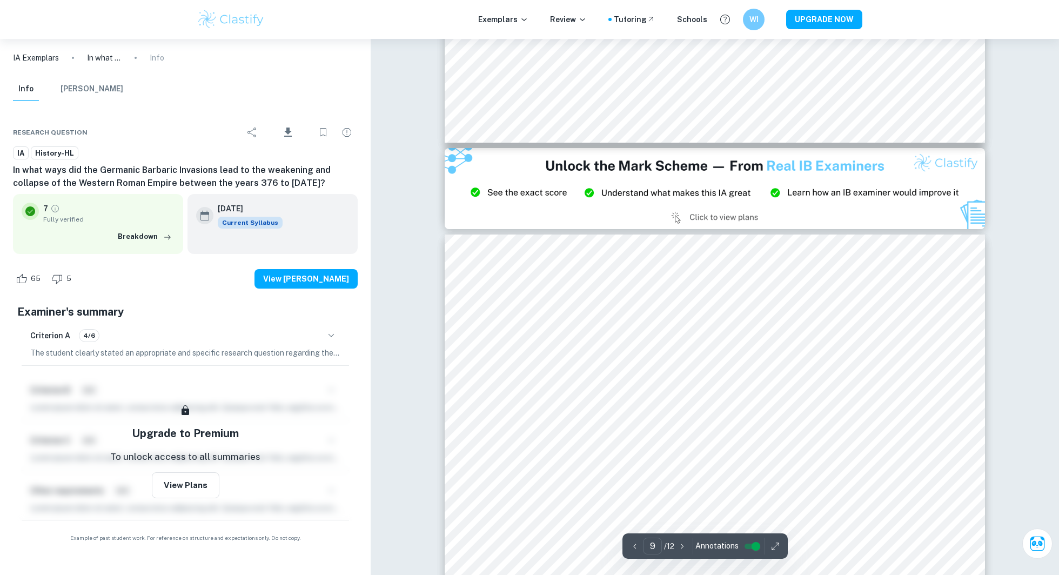 The width and height of the screenshot is (1059, 575). What do you see at coordinates (36, 58) in the screenshot?
I see `p: IA Exemplars` at bounding box center [36, 58].